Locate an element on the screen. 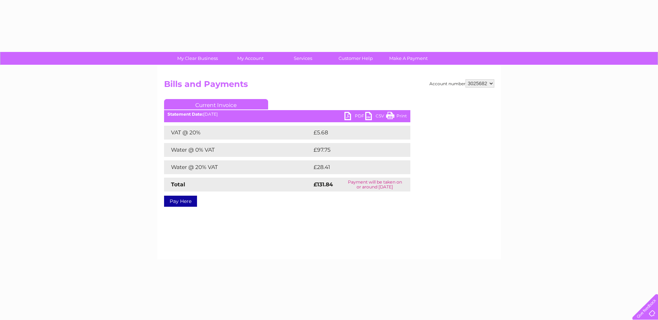  a: Services is located at coordinates (303, 58).